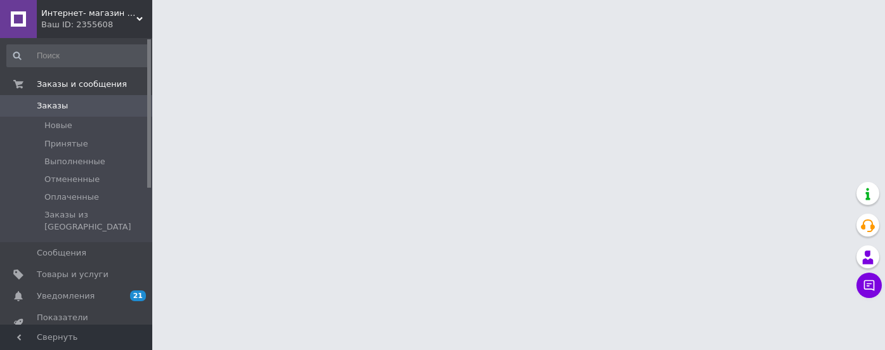  Describe the element at coordinates (72, 180) in the screenshot. I see `span: Отмененные` at that location.